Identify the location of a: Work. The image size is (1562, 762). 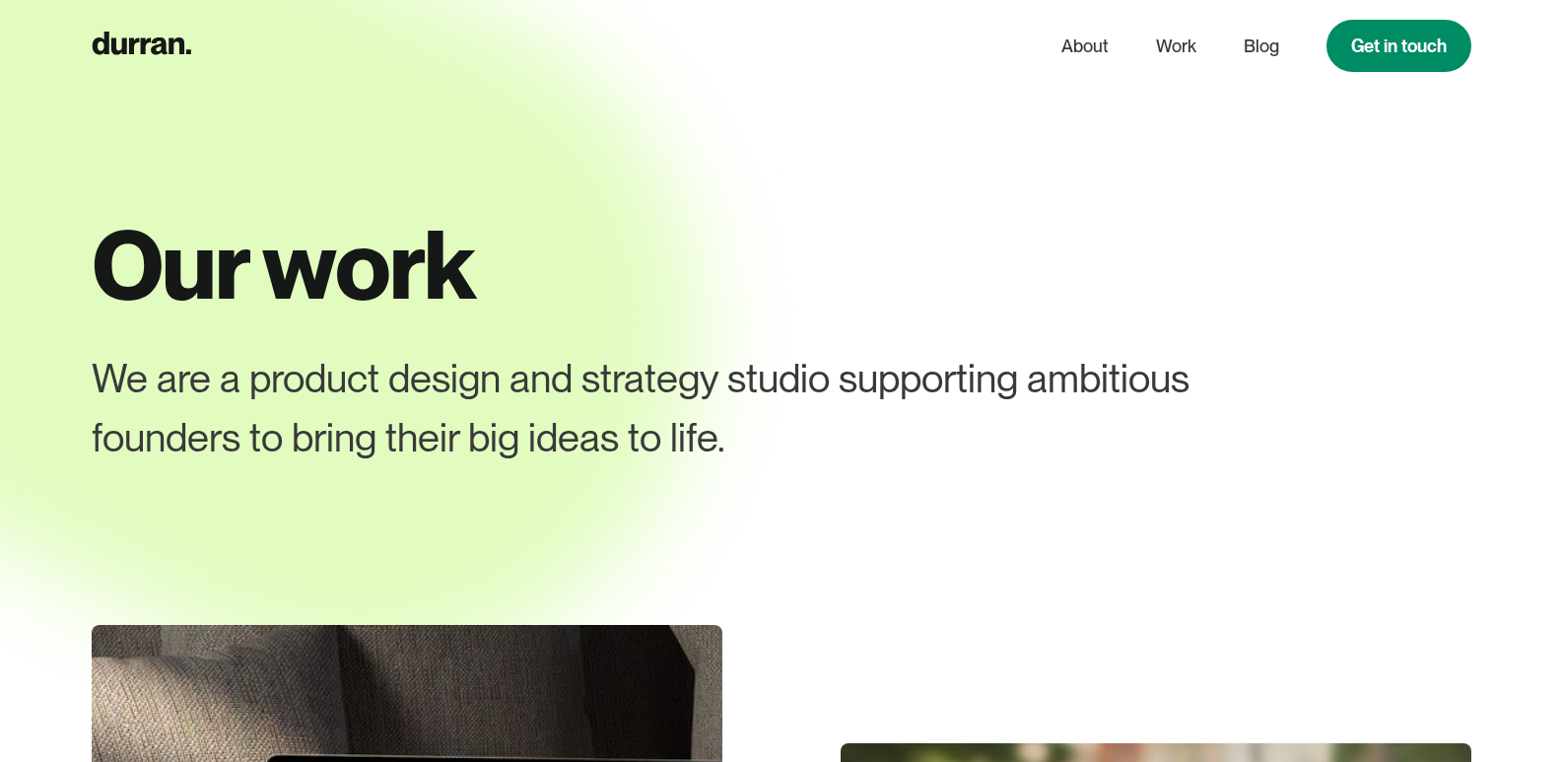
(1176, 46).